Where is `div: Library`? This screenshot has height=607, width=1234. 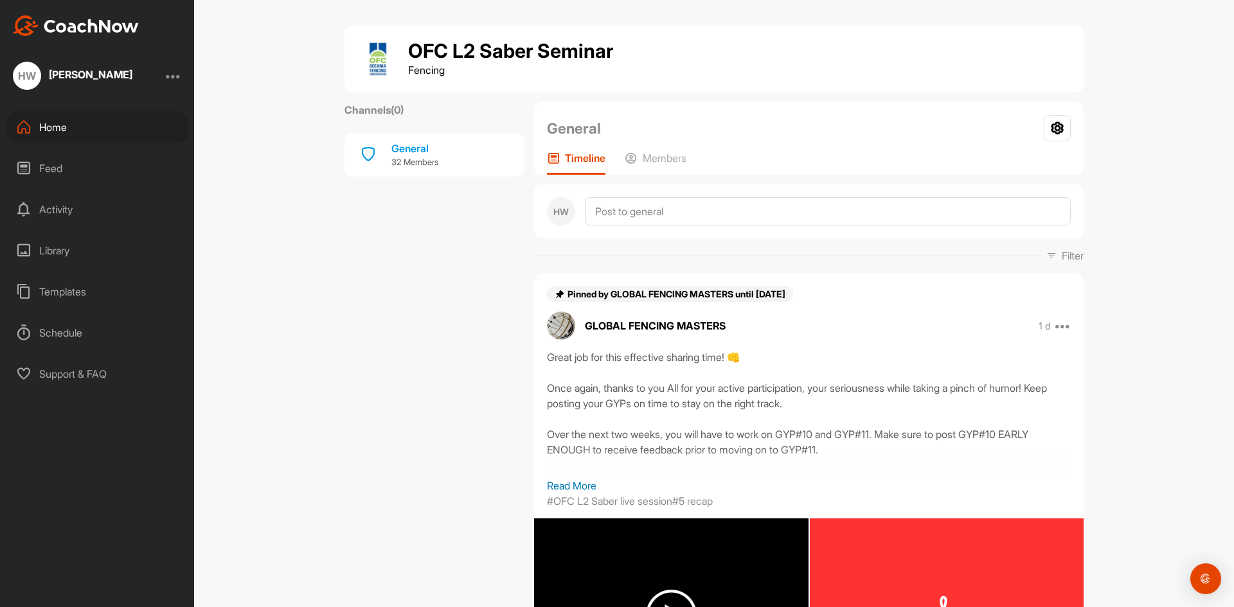 div: Library is located at coordinates (98, 251).